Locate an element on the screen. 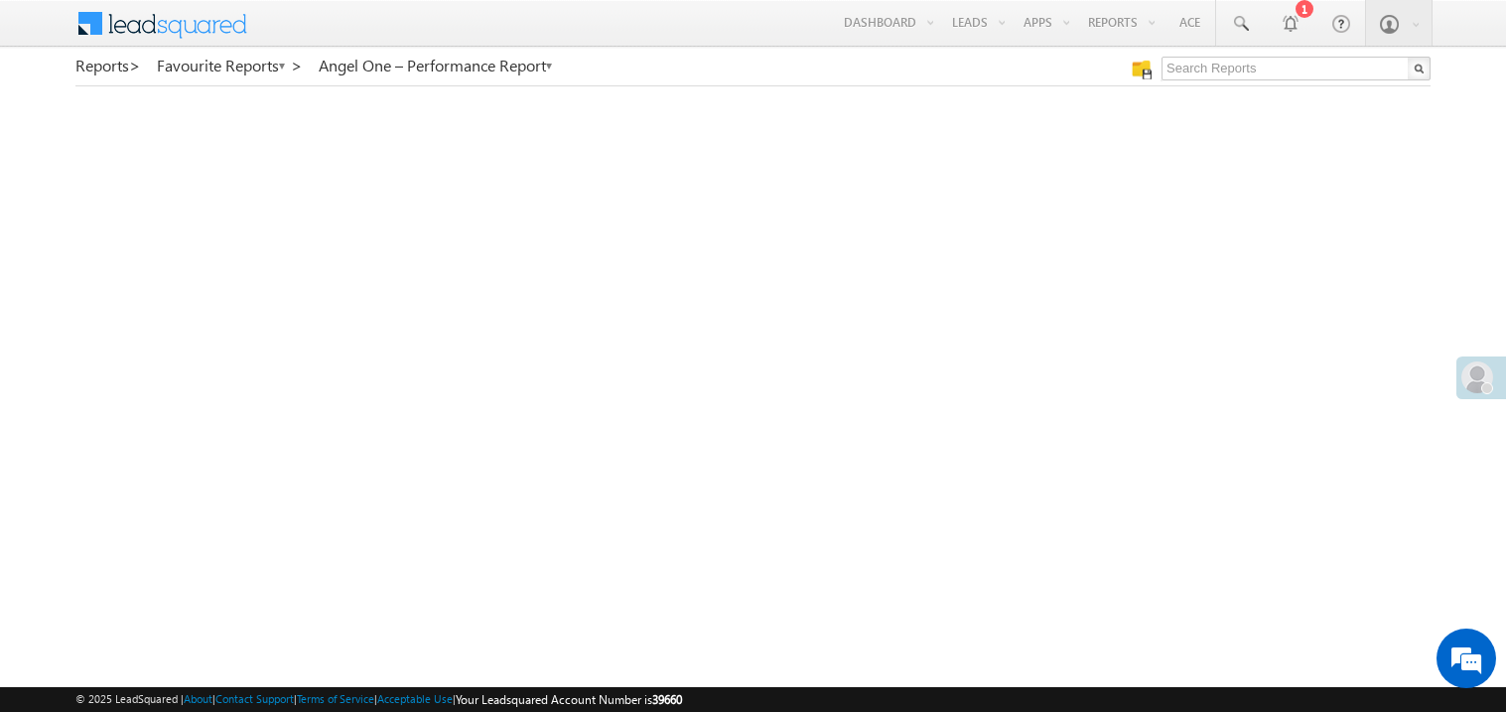  span: Your Leadsquared Account Number is is located at coordinates (569, 699).